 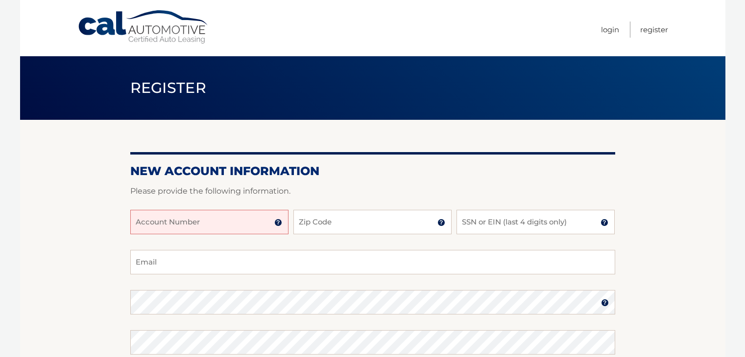 What do you see at coordinates (373, 191) in the screenshot?
I see `p: Please provide the following information.` at bounding box center [373, 191].